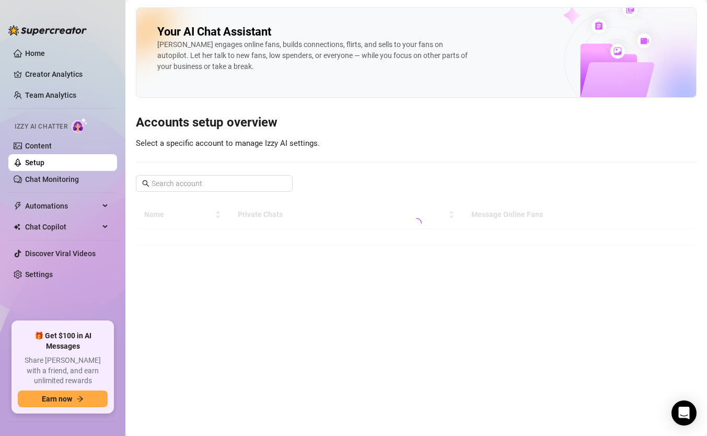 This screenshot has height=436, width=707. What do you see at coordinates (17, 227) in the screenshot?
I see `img: Chat Copilot` at bounding box center [17, 227].